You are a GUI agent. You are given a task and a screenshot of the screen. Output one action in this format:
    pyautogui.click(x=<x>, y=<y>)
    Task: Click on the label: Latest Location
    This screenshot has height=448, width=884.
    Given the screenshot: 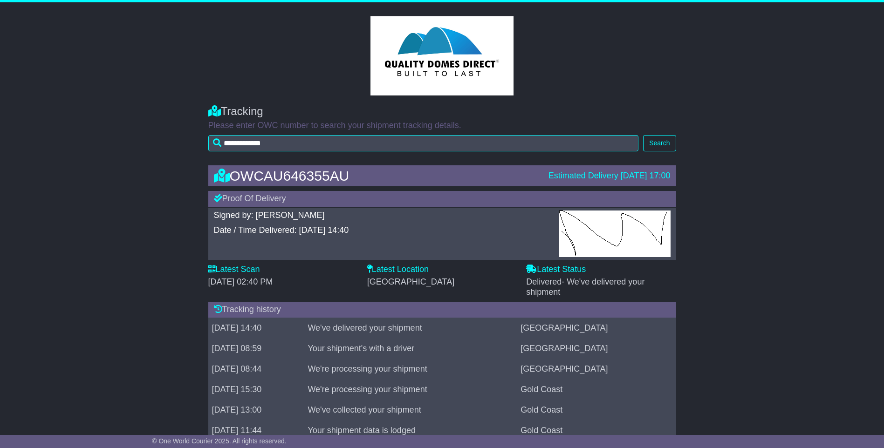 What is the action you would take?
    pyautogui.click(x=398, y=270)
    